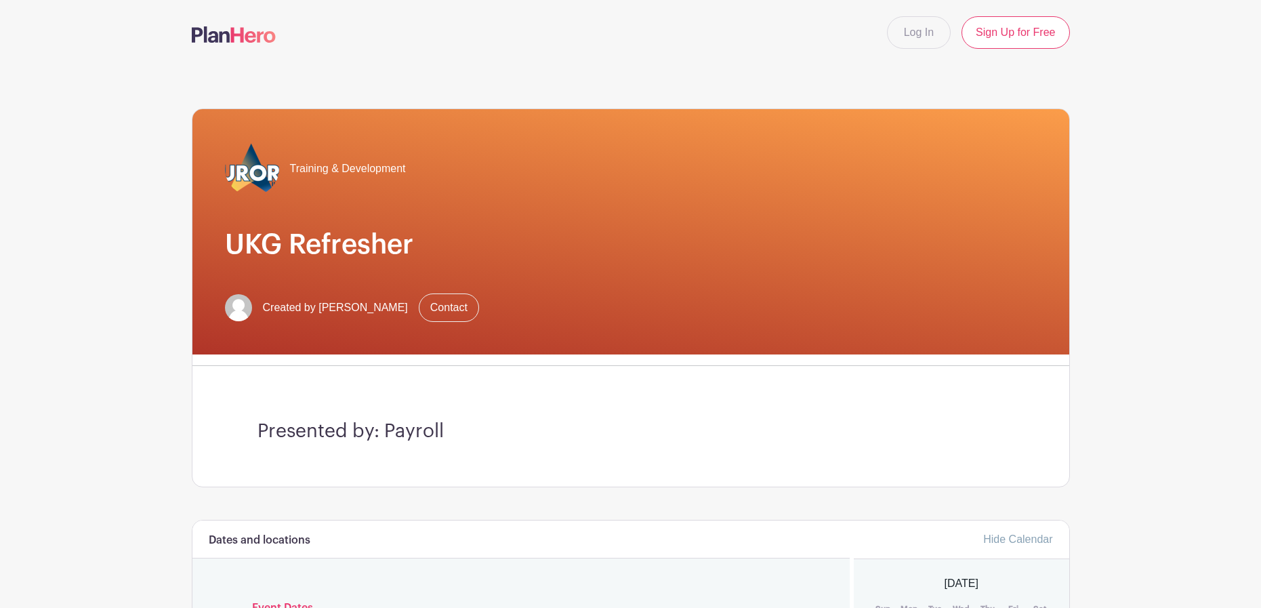  Describe the element at coordinates (919, 33) in the screenshot. I see `a: Log In` at that location.